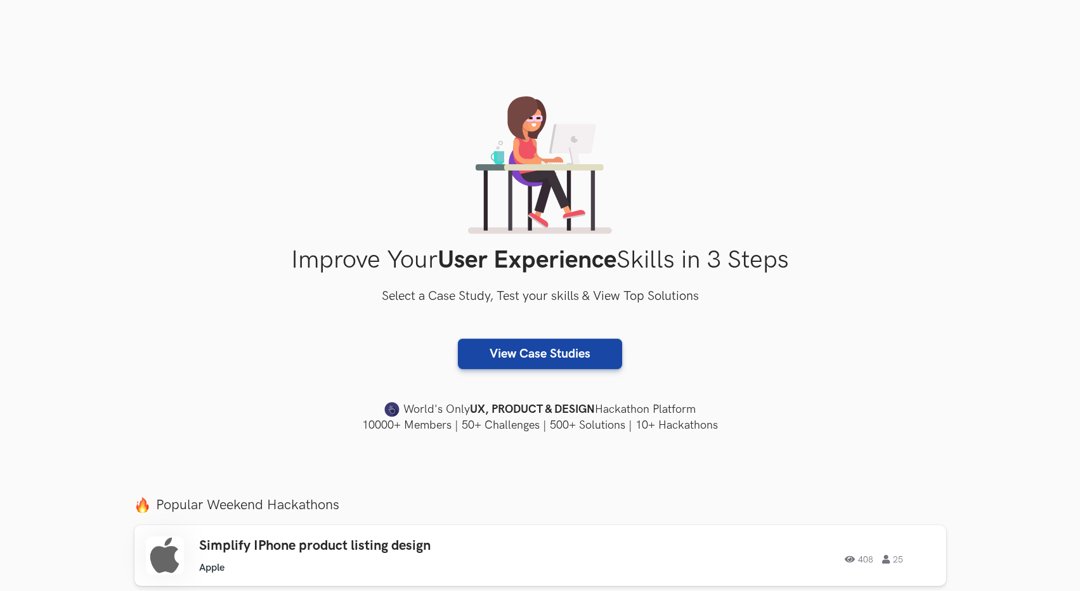 The width and height of the screenshot is (1080, 591). I want to click on img: fire.png, so click(142, 505).